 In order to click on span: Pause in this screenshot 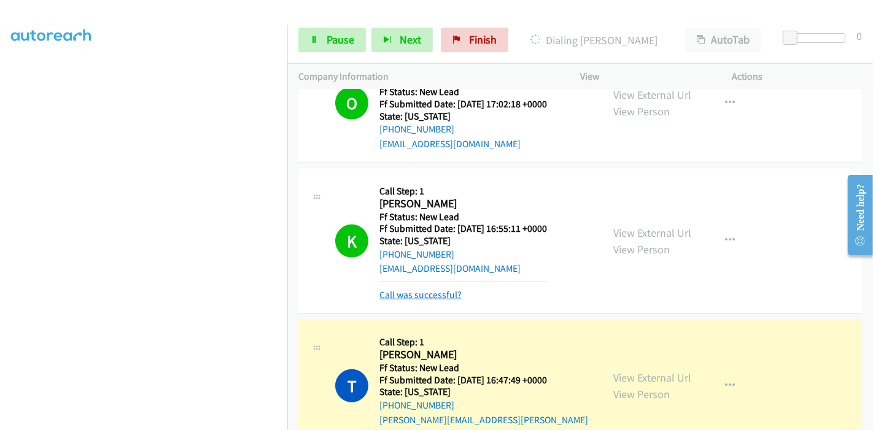, I will do `click(340, 39)`.